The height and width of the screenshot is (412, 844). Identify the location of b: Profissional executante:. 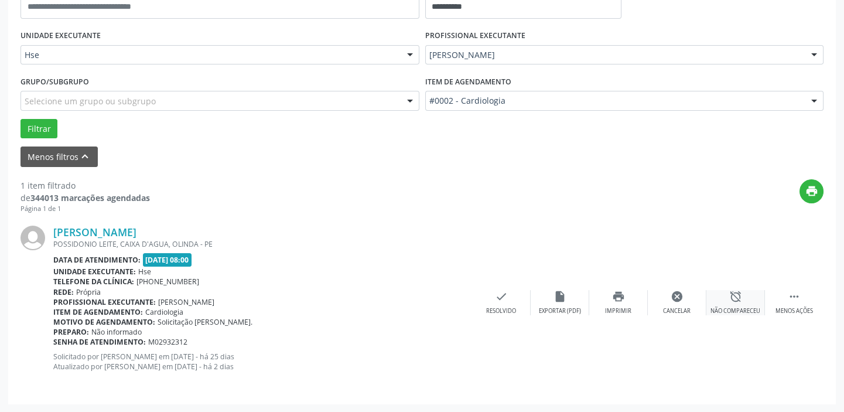
(104, 302).